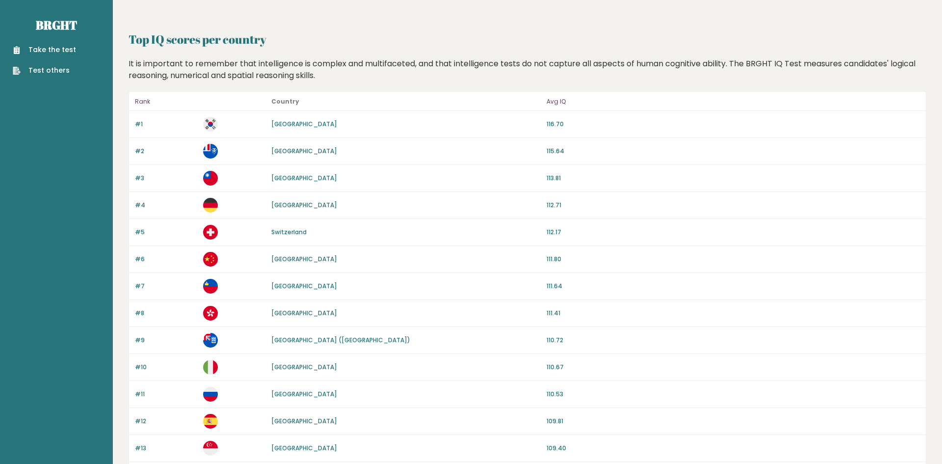  Describe the element at coordinates (733, 394) in the screenshot. I see `p: 110.53` at that location.